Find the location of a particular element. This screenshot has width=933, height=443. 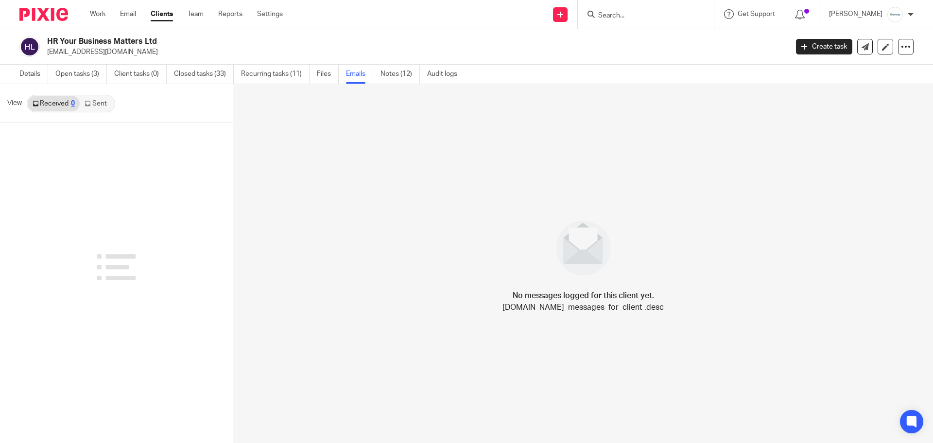

img: Pixie is located at coordinates (44, 14).